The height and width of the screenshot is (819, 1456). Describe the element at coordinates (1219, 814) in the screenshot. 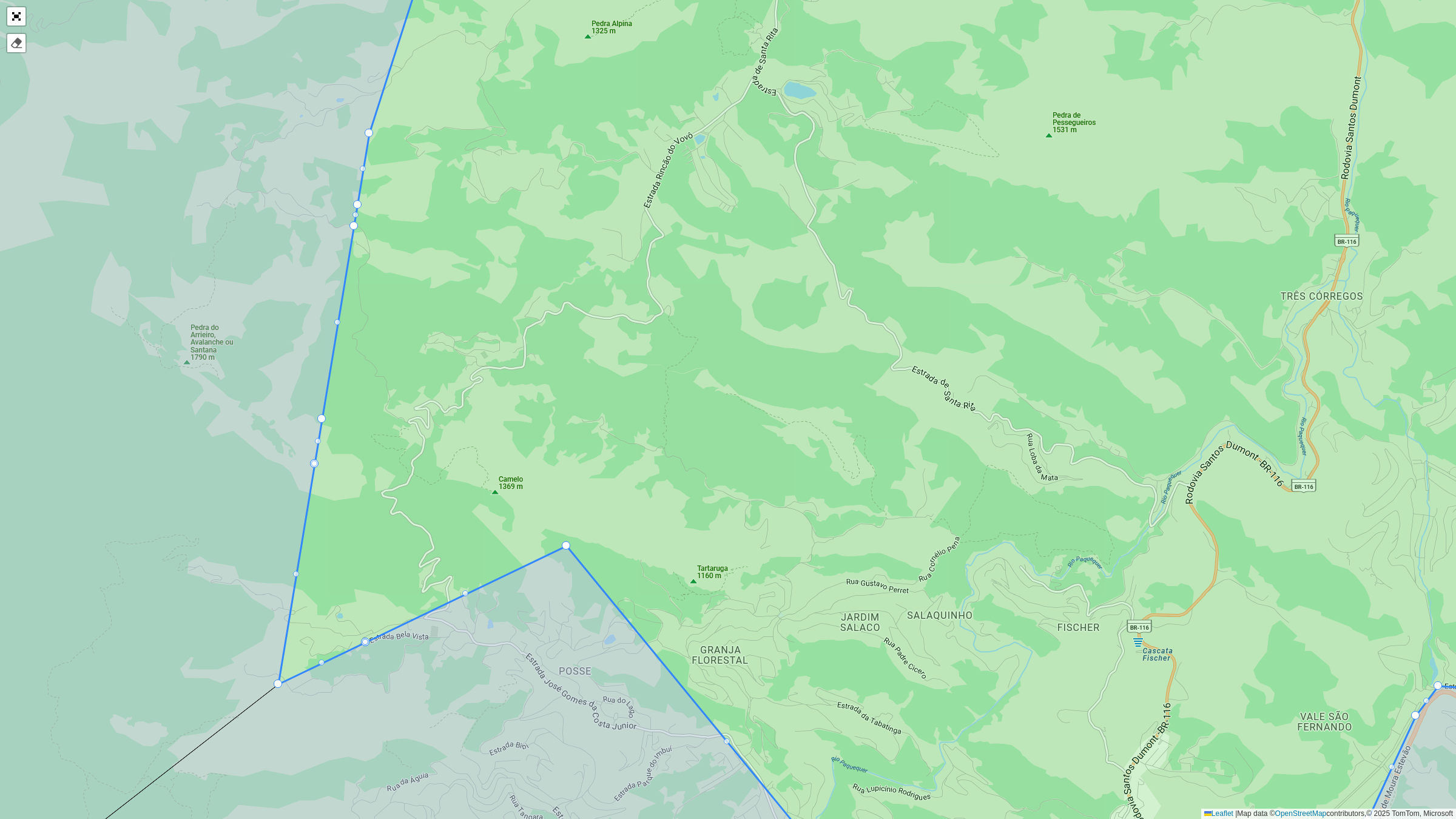

I see `a: Leaflet` at that location.